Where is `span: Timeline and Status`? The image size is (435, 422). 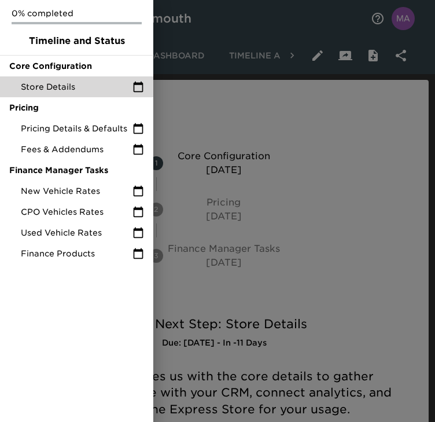
span: Timeline and Status is located at coordinates (76, 41).